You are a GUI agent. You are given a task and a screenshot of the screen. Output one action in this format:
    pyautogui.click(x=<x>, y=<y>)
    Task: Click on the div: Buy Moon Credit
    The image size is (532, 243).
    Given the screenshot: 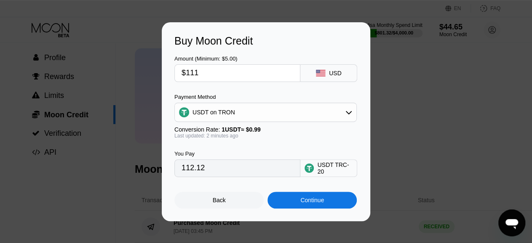 What is the action you would take?
    pyautogui.click(x=266, y=41)
    